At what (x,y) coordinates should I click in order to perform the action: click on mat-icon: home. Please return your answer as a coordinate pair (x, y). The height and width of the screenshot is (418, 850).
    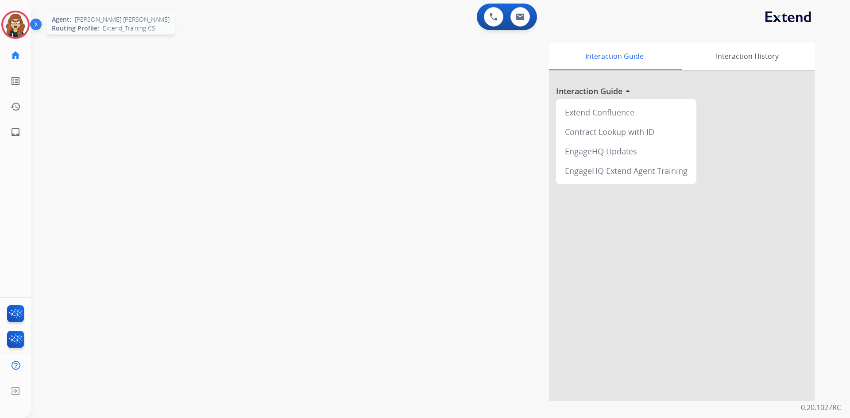
    Looking at the image, I should click on (15, 55).